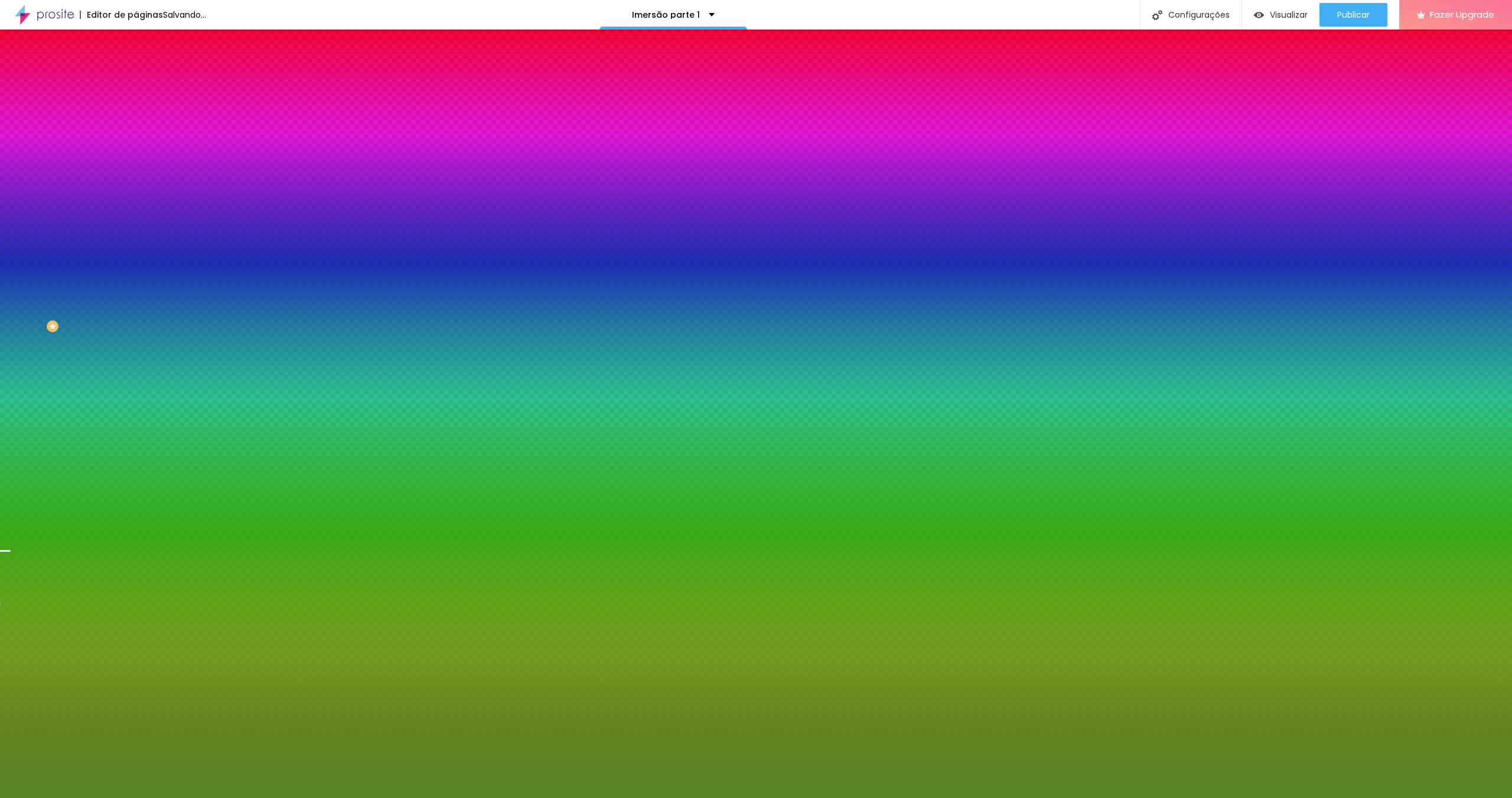  I want to click on div: Salvando..., so click(185, 15).